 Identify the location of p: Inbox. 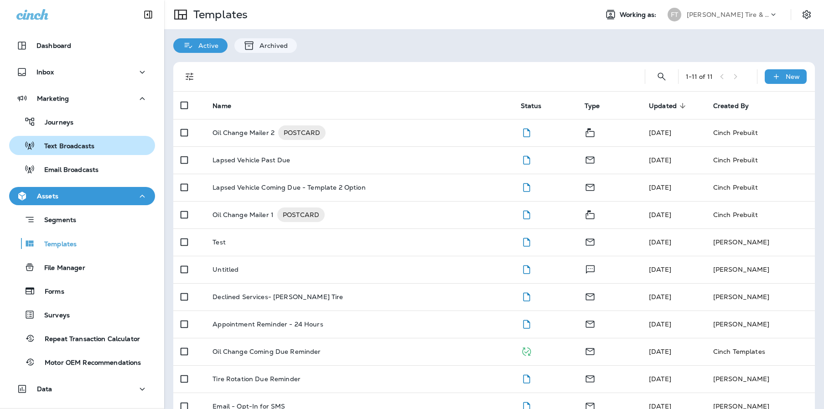
(45, 72).